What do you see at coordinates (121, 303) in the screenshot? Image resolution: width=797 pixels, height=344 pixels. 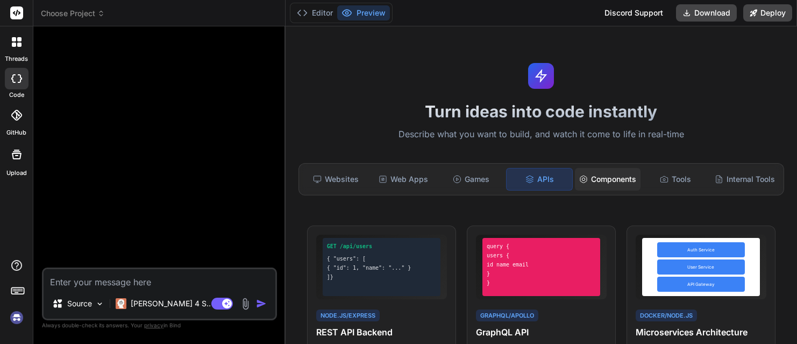 I see `img: Claude 4 Sonnet` at bounding box center [121, 303].